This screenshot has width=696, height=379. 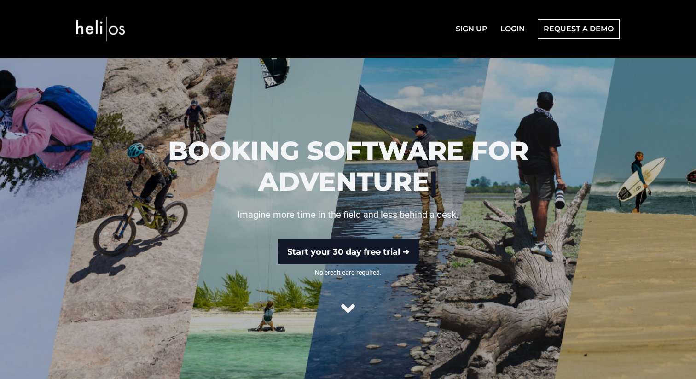 I want to click on p: Imagine more time in the field and less behind a desk., so click(x=348, y=214).